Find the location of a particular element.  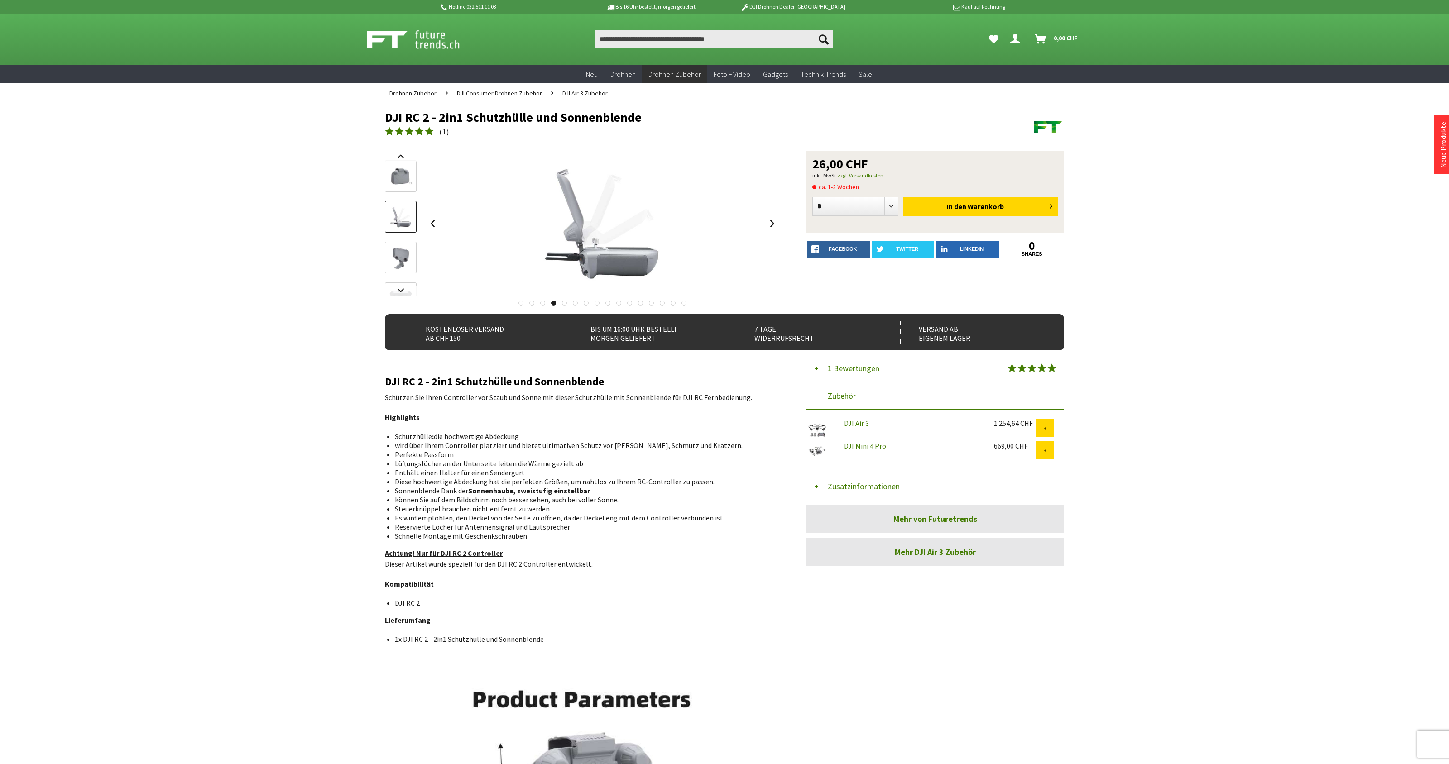

img: Shop Futuretrends - zur Startseite wechseln is located at coordinates (423, 39).